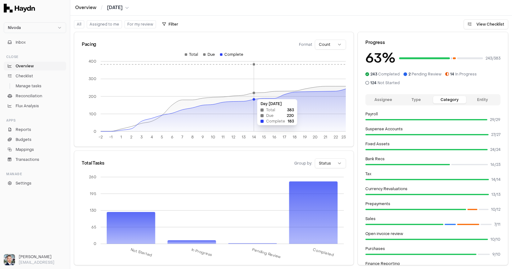  Describe the element at coordinates (433, 264) in the screenshot. I see `p: Finance Reporting` at that location.